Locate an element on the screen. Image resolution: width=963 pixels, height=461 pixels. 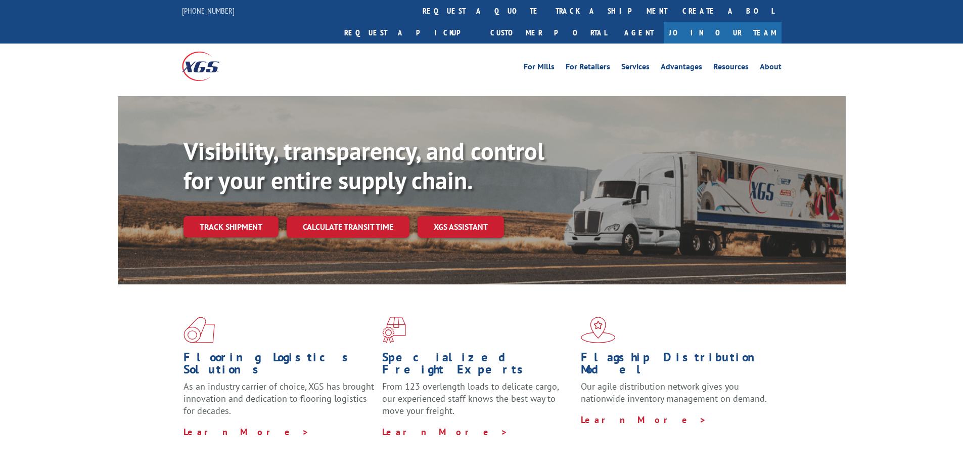
a: About is located at coordinates (770, 68).